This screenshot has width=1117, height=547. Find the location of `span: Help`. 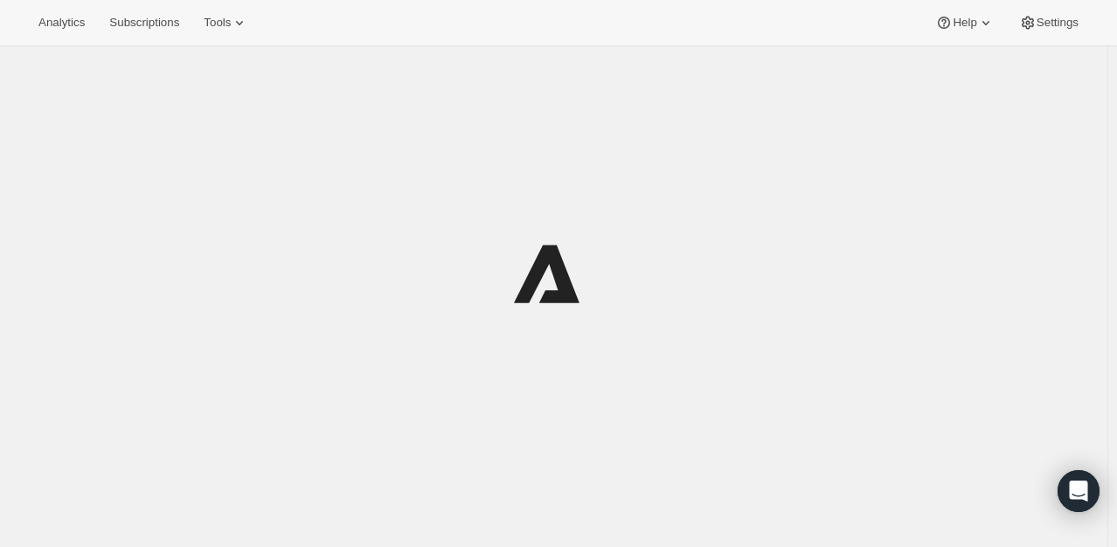

span: Help is located at coordinates (964, 23).